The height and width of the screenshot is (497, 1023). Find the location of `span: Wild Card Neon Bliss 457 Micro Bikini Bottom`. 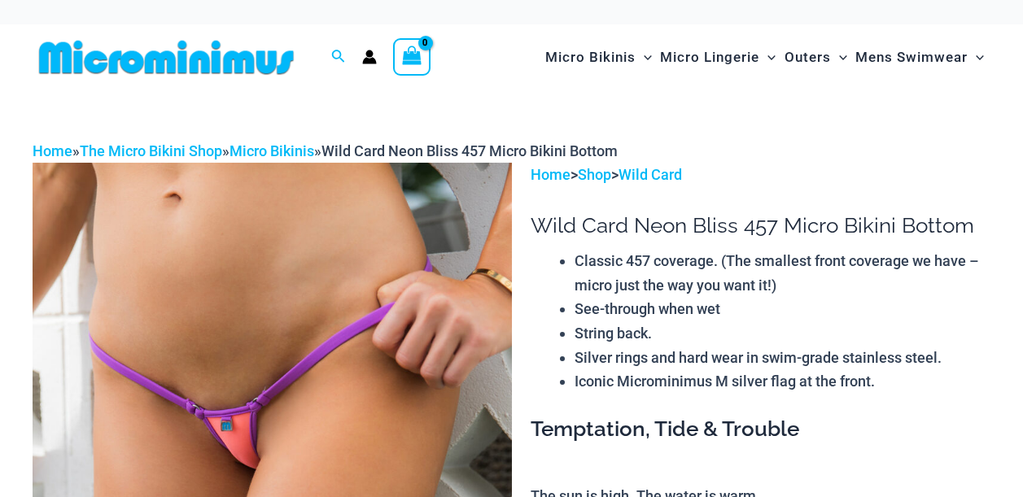

span: Wild Card Neon Bliss 457 Micro Bikini Bottom is located at coordinates (470, 151).